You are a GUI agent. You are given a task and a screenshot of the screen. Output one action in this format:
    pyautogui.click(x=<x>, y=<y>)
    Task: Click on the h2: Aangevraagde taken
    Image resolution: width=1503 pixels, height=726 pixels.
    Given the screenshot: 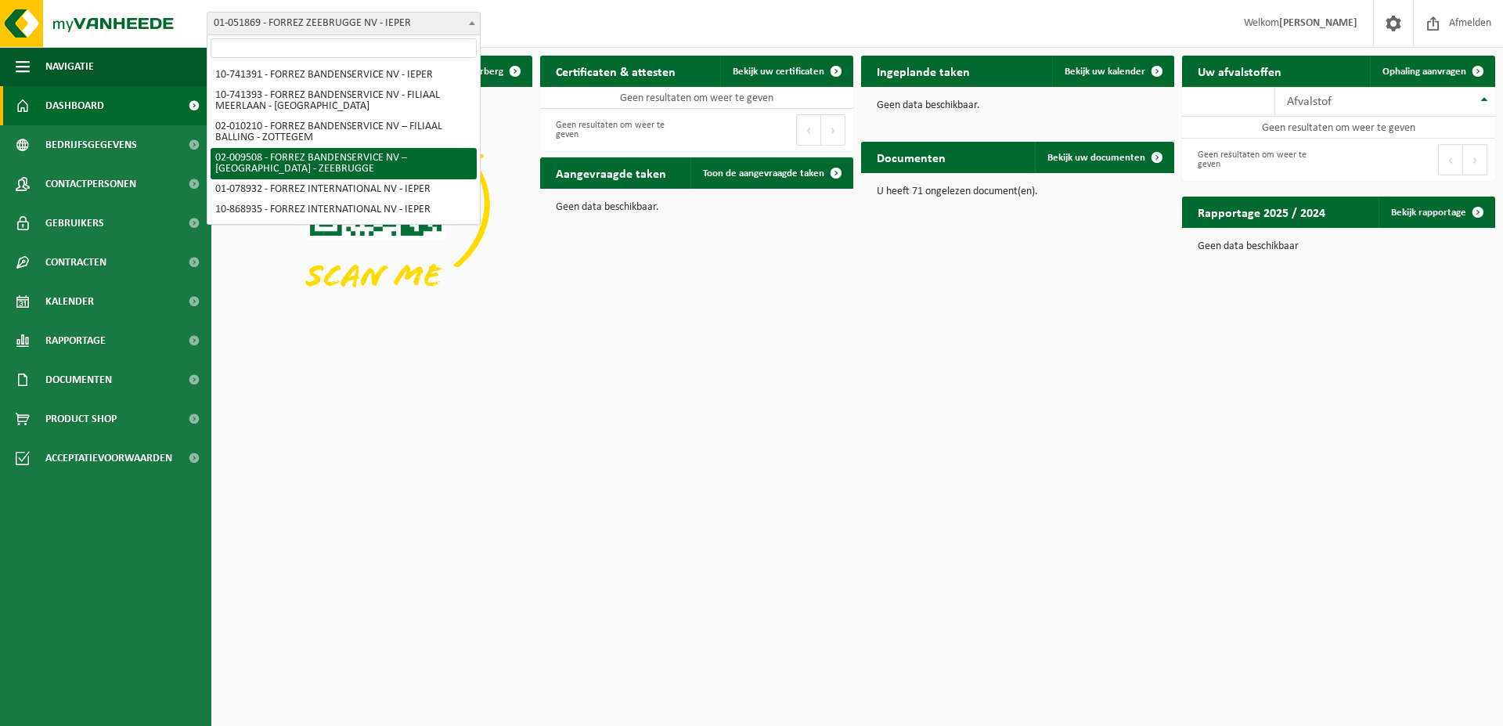 What is the action you would take?
    pyautogui.click(x=610, y=172)
    